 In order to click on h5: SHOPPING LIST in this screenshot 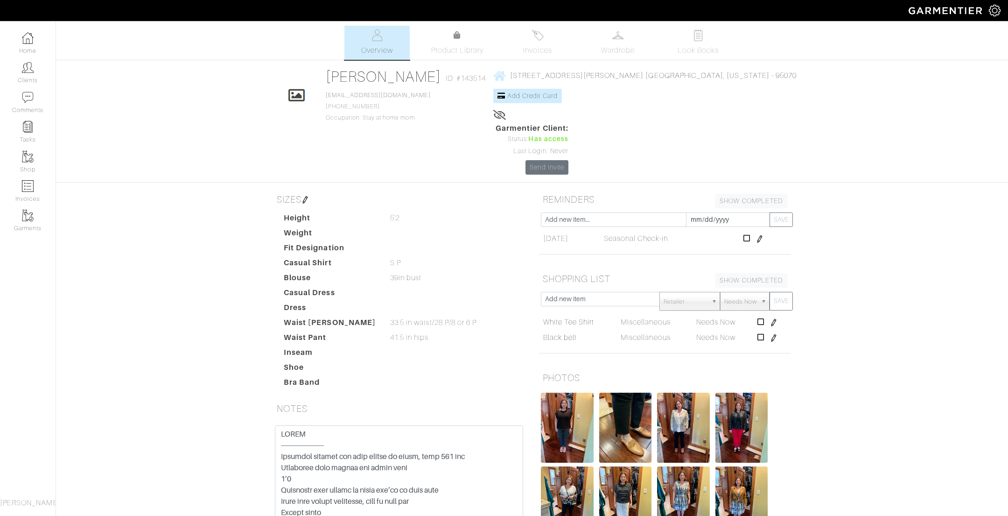, I will do `click(665, 279)`.